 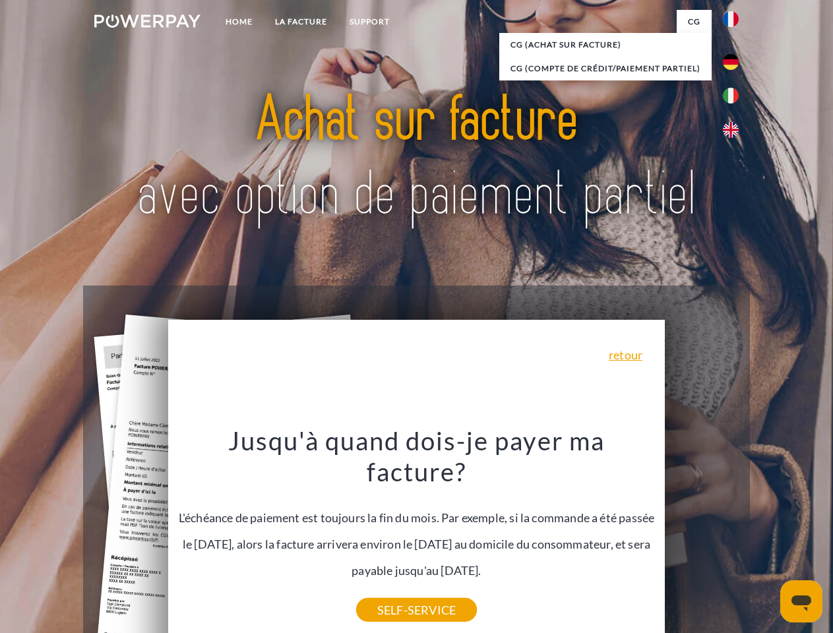 I want to click on div: L'échéance de paiement est toujours la fin du mois. Par exemple, si la commande a été passée le [..., so click(x=417, y=517).